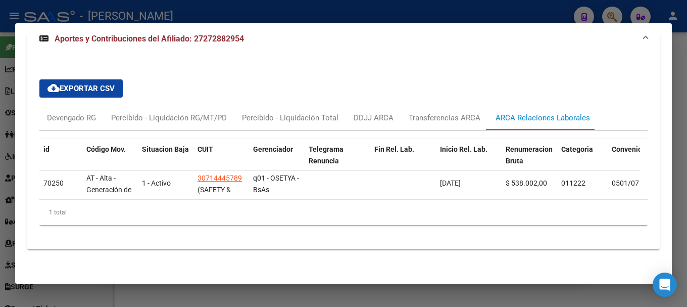 This screenshot has width=687, height=307. Describe the element at coordinates (273, 149) in the screenshot. I see `span: Gerenciador` at that location.